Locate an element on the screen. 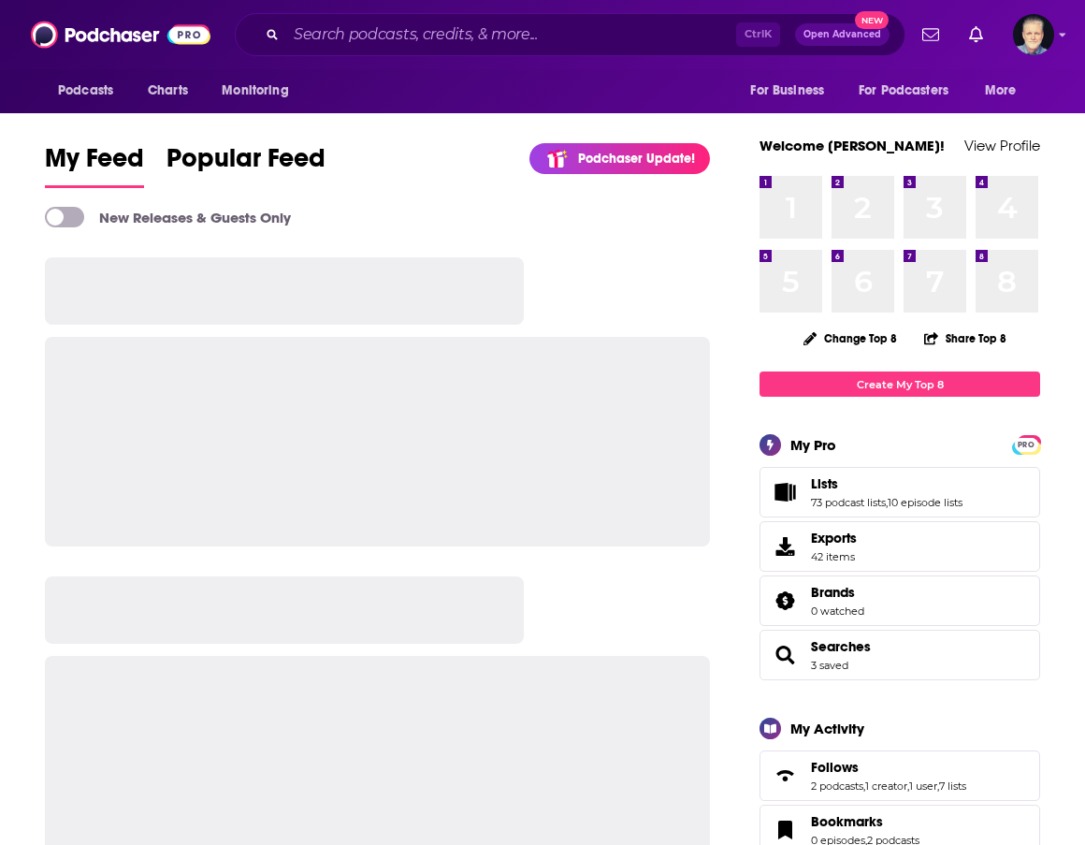  span: For Podcasters is located at coordinates (904, 91).